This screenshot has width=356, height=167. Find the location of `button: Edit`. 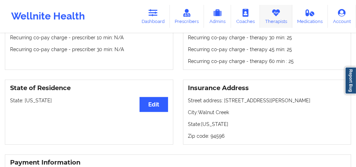

button: Edit is located at coordinates (153, 104).